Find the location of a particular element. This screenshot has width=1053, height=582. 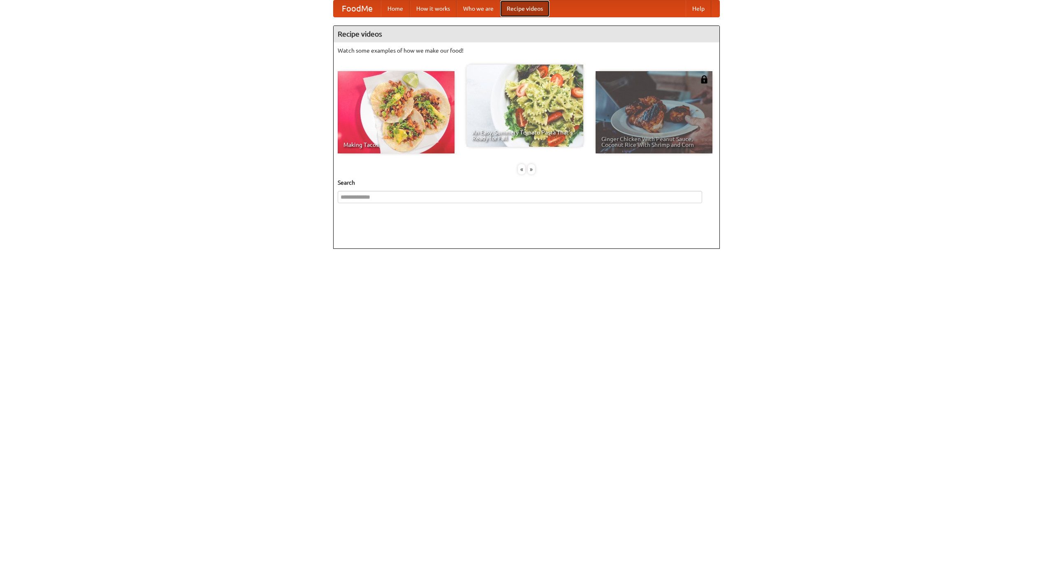

a: Who we are is located at coordinates (479, 9).